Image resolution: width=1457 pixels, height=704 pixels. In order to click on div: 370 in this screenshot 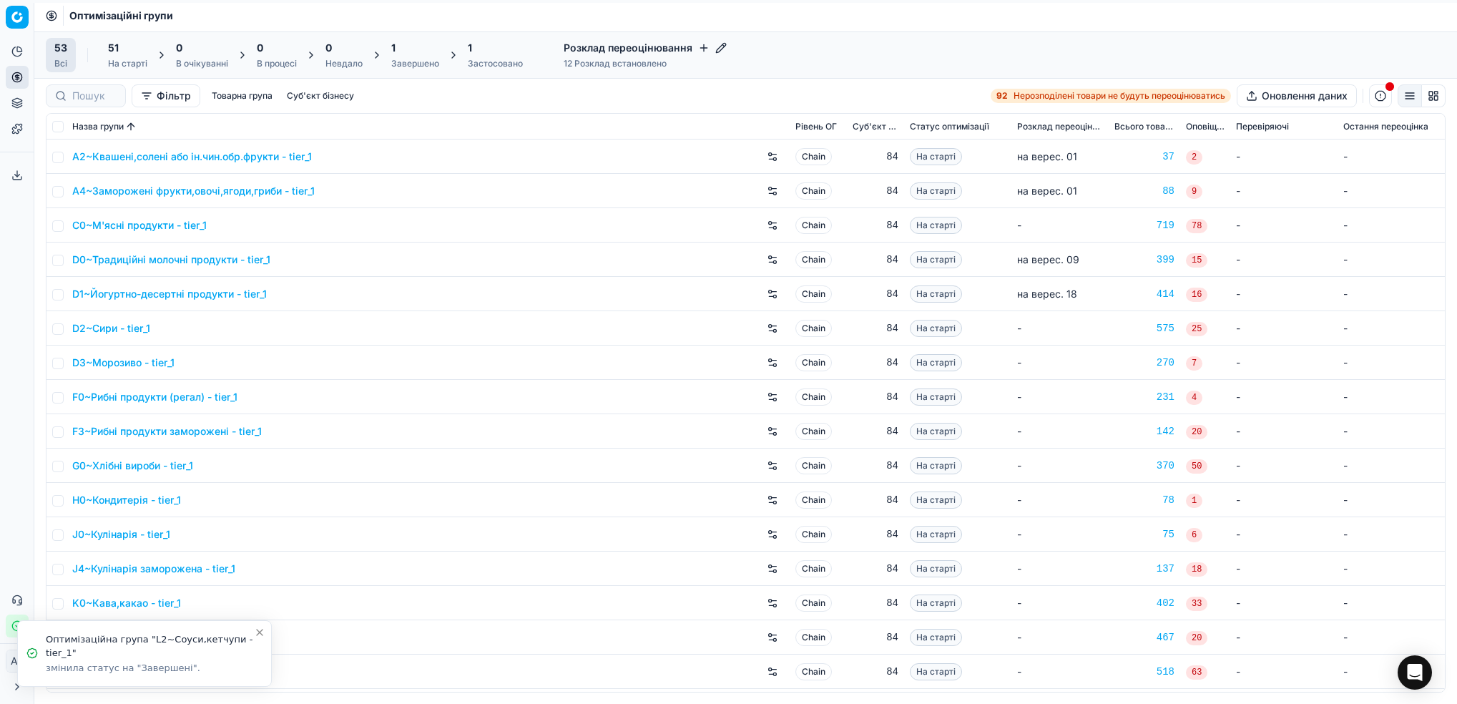, I will do `click(1144, 466)`.